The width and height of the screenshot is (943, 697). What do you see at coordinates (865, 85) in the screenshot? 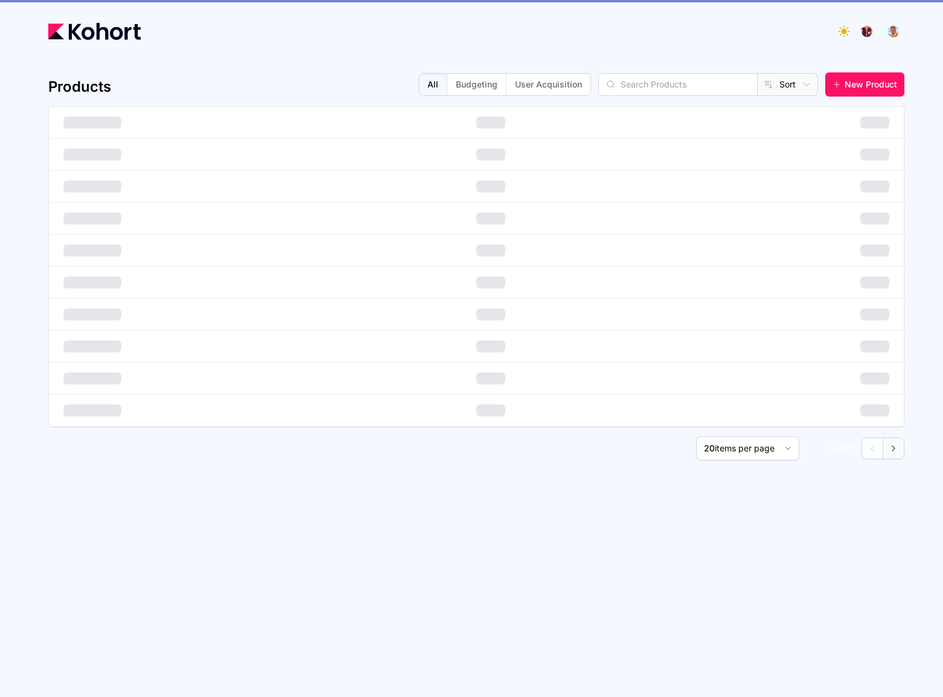
I see `button: New Product` at bounding box center [865, 85].